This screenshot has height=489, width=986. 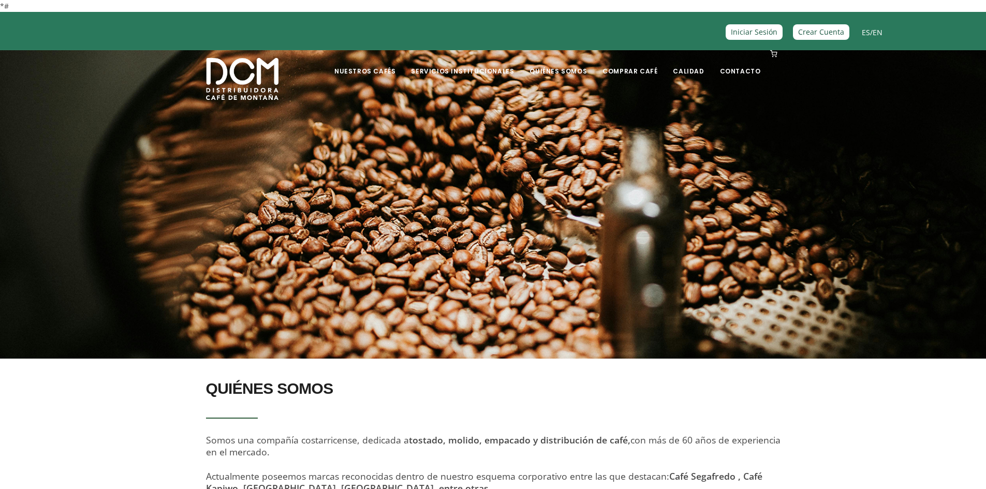 What do you see at coordinates (365, 63) in the screenshot?
I see `a: Nuestros Cafés` at bounding box center [365, 63].